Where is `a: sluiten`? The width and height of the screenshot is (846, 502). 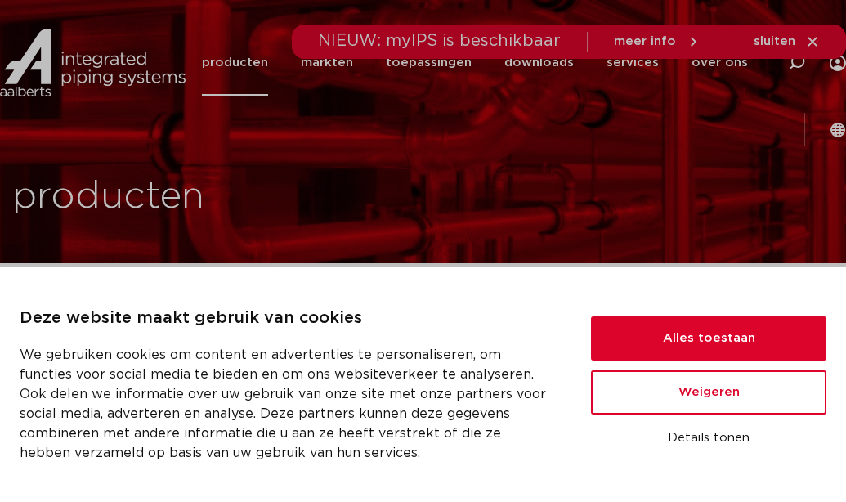 a: sluiten is located at coordinates (786, 42).